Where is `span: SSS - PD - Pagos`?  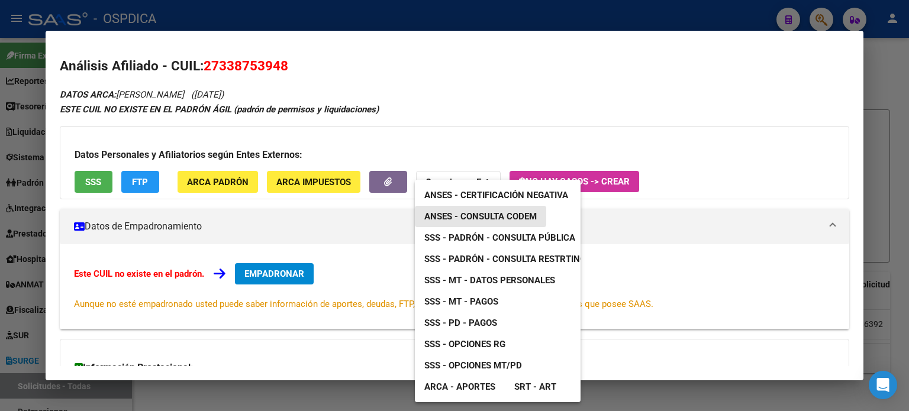
span: SSS - PD - Pagos is located at coordinates (460, 323).